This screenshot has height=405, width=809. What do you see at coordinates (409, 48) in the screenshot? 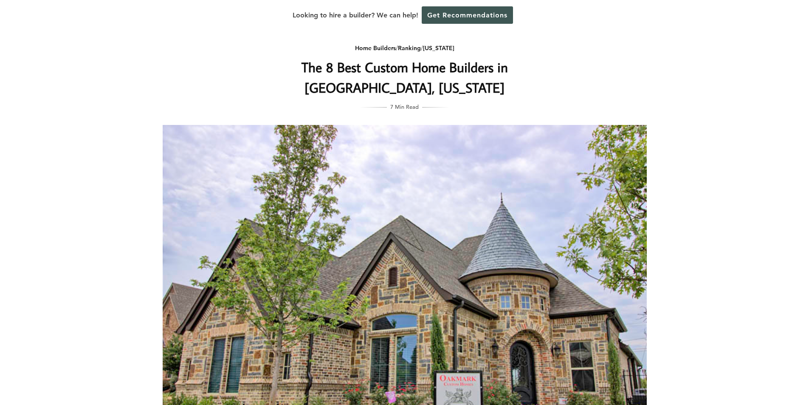
I see `a: Ranking` at bounding box center [409, 48].